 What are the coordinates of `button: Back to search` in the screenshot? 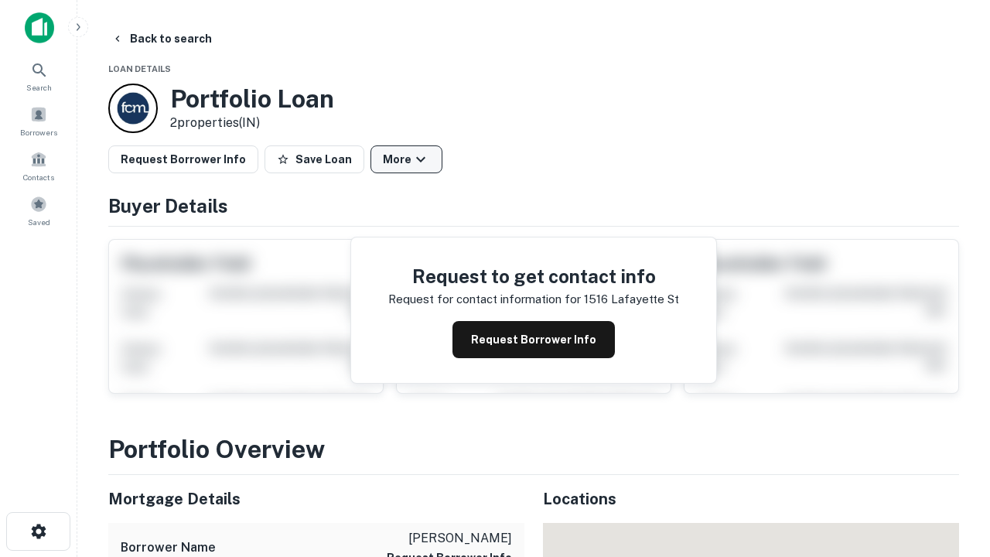 It's located at (162, 39).